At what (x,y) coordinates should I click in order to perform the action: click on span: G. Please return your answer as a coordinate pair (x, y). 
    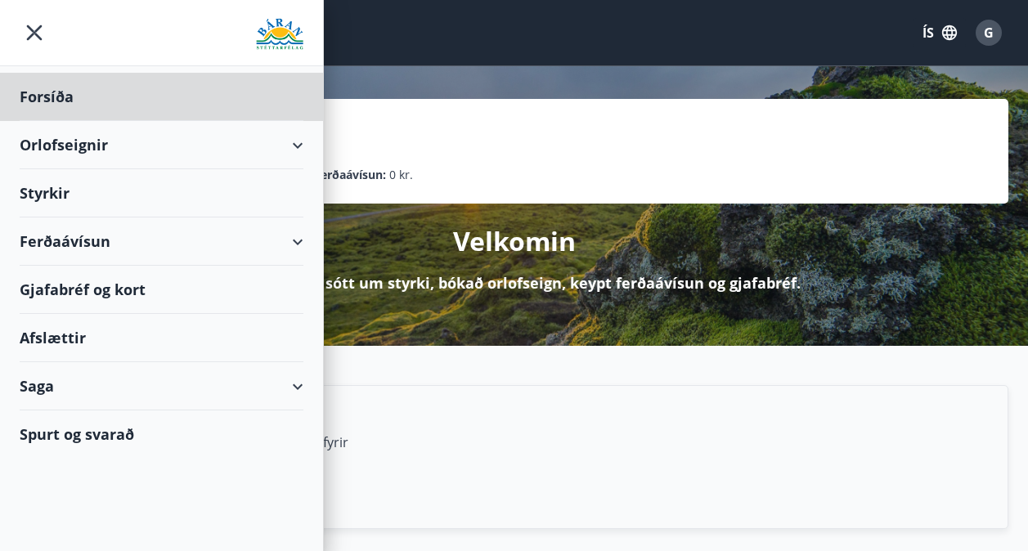
    Looking at the image, I should click on (989, 33).